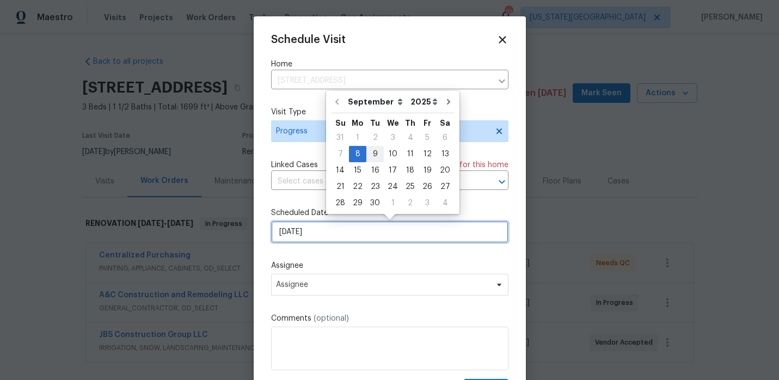 The height and width of the screenshot is (380, 779). I want to click on div: 31, so click(340, 138).